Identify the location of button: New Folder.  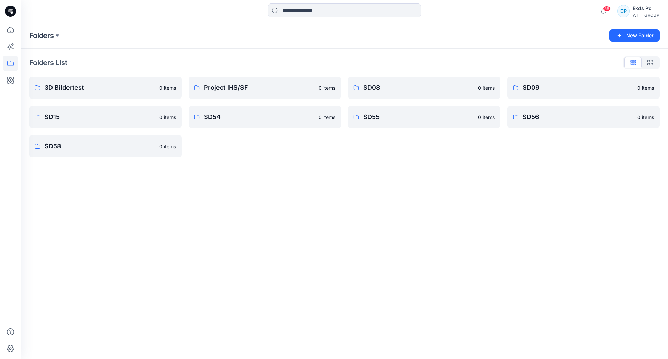
(635, 36).